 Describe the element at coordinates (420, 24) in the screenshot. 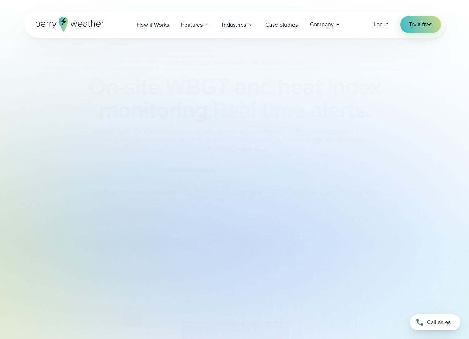

I see `span: Try it free` at that location.